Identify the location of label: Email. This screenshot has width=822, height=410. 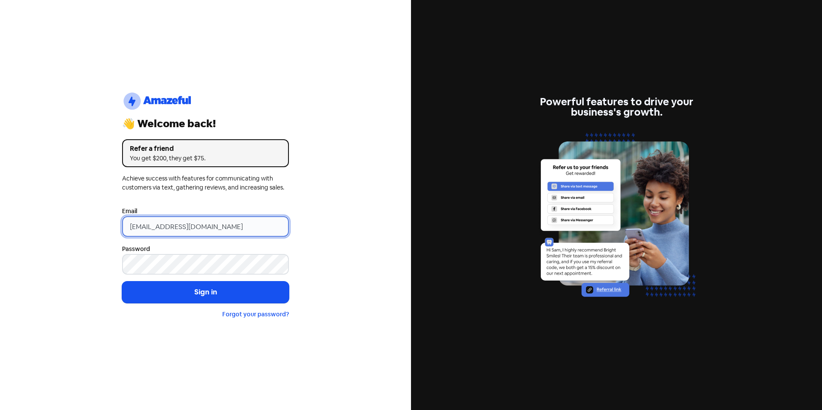
(129, 211).